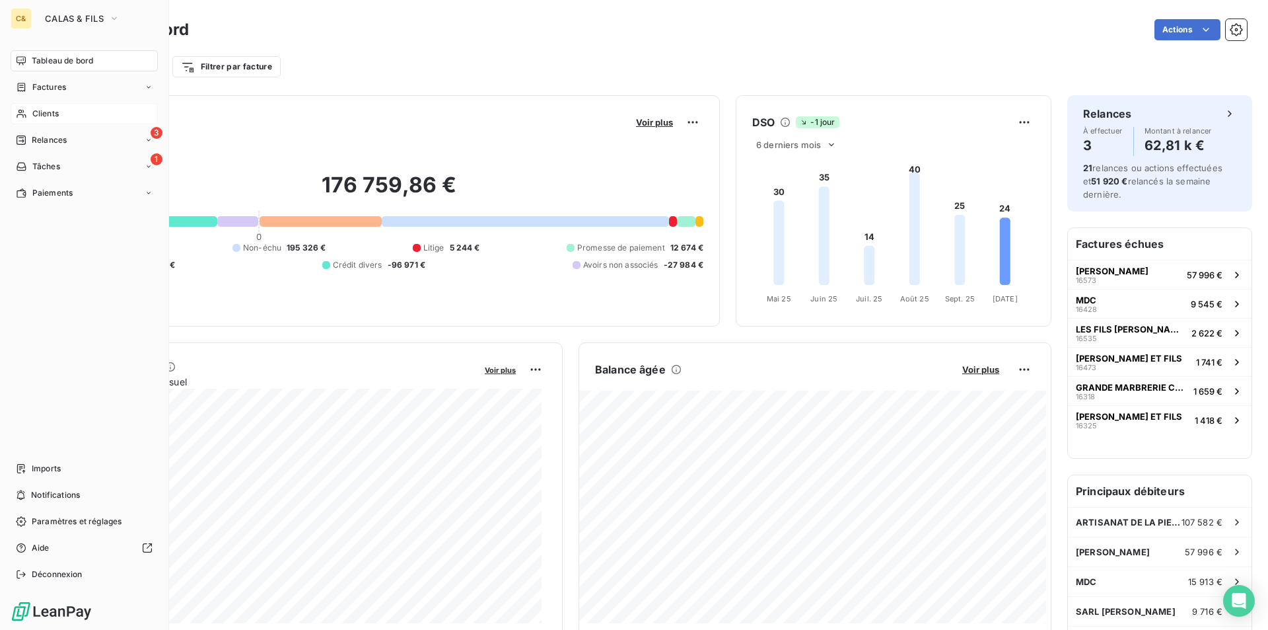  Describe the element at coordinates (1160, 244) in the screenshot. I see `h6: Factures échues` at that location.